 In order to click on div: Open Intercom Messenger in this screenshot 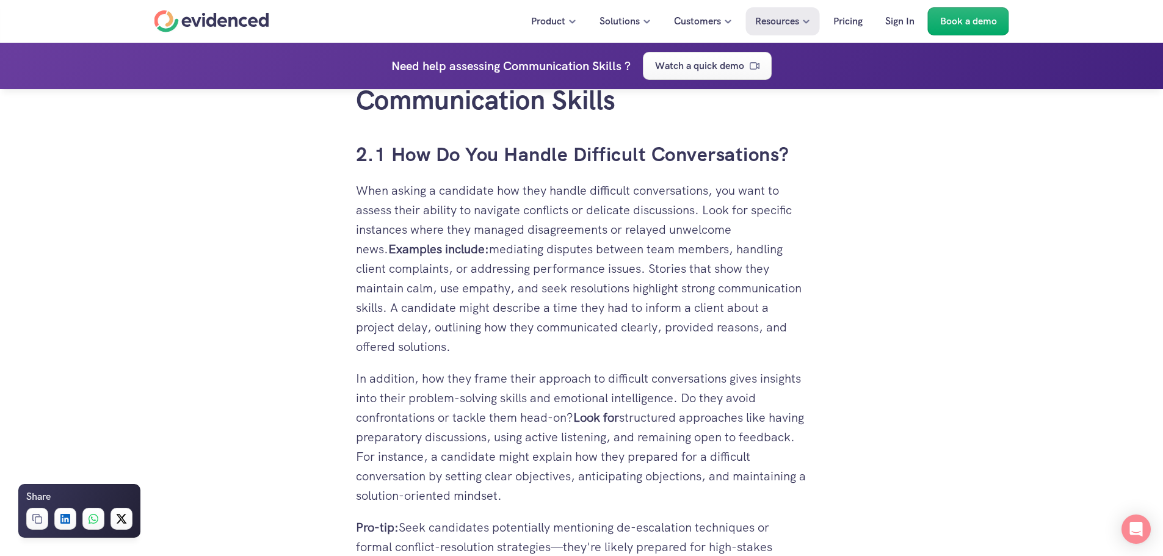, I will do `click(1136, 529)`.